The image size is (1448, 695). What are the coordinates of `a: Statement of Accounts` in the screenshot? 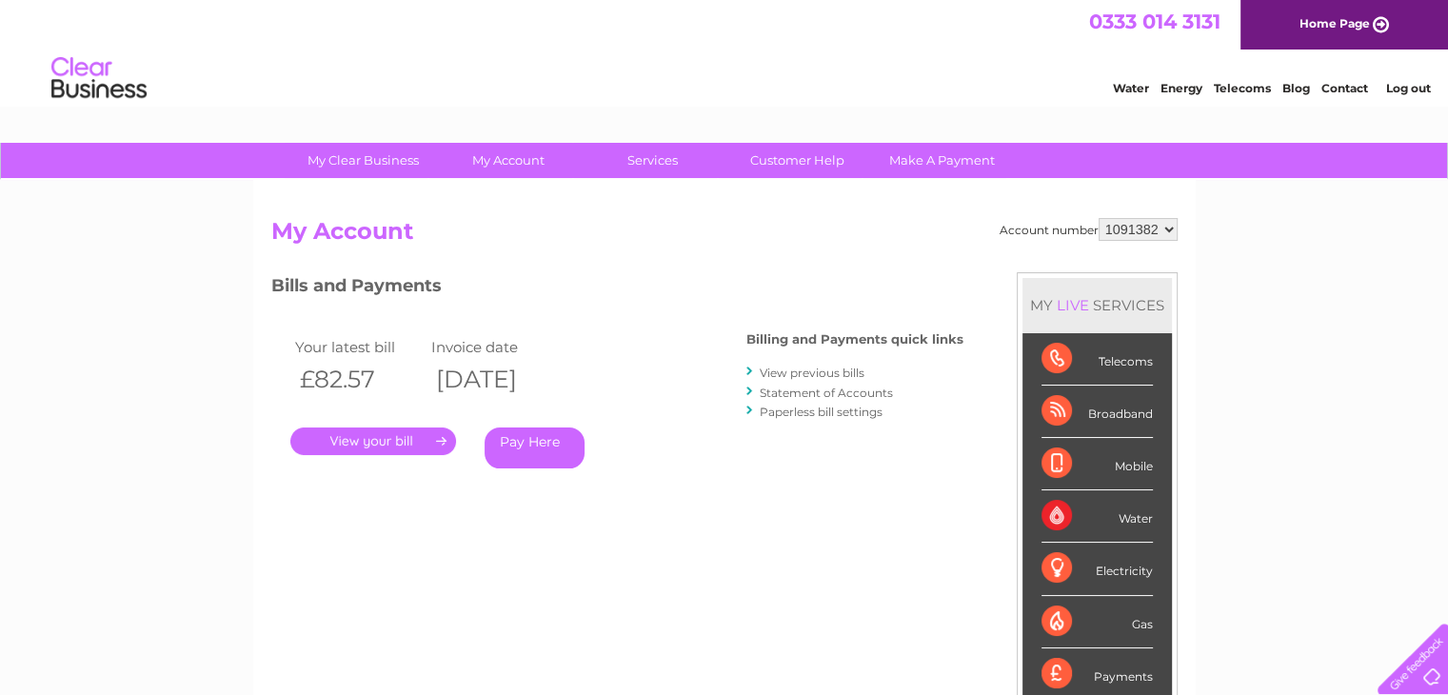 It's located at (826, 392).